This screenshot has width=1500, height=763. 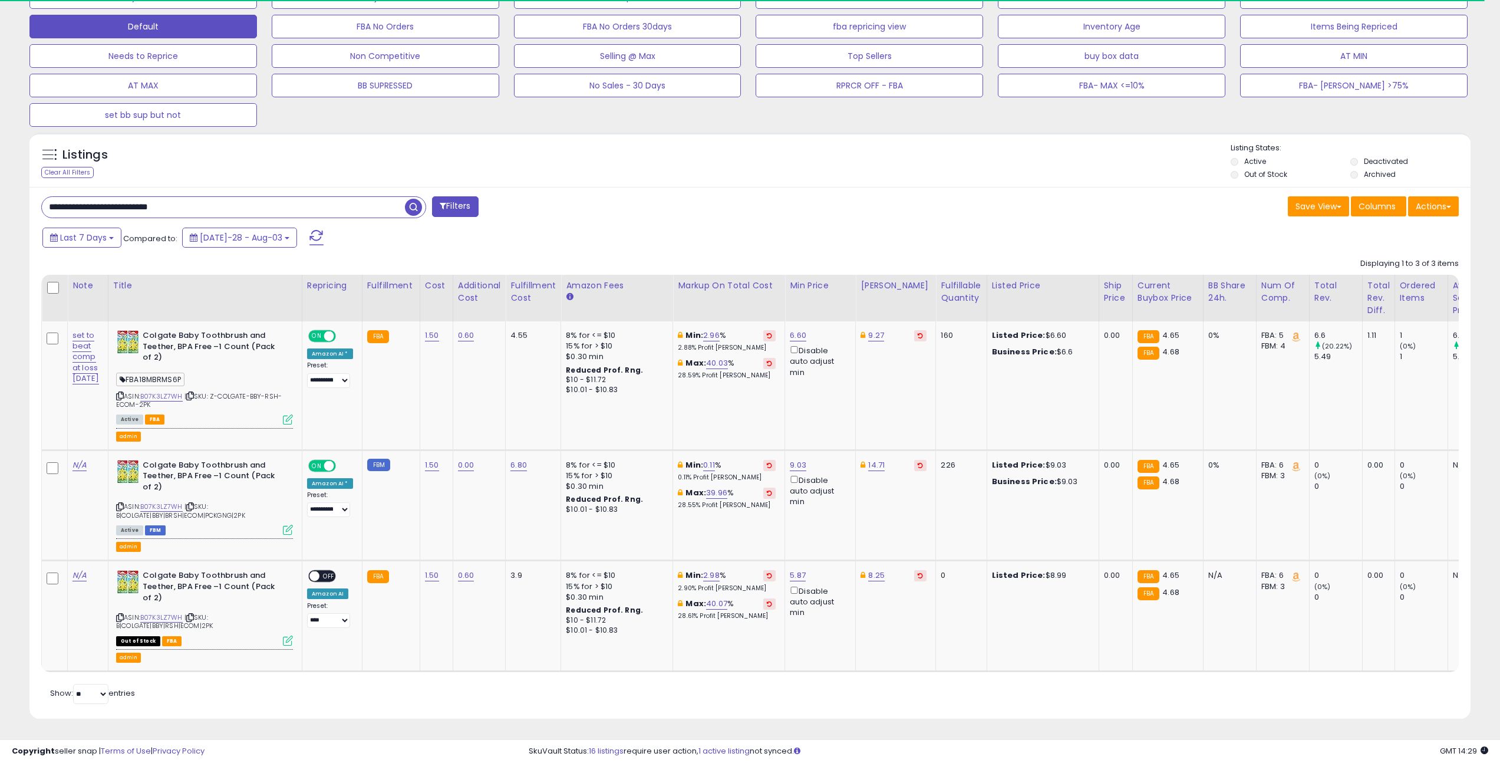 What do you see at coordinates (1283, 292) in the screenshot?
I see `div: Num of Comp.` at bounding box center [1283, 292].